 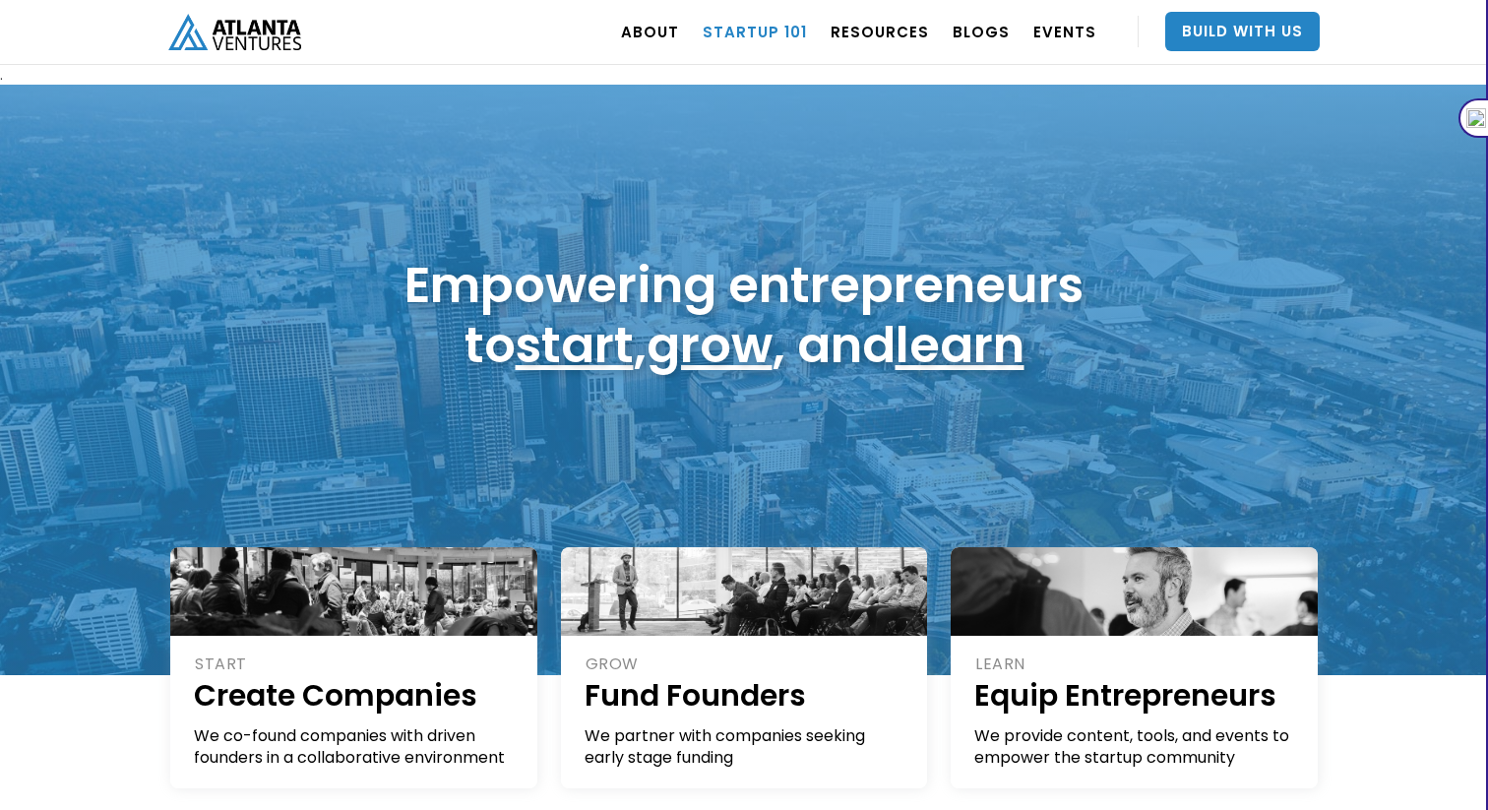 What do you see at coordinates (650, 31) in the screenshot?
I see `a: ABOUT` at bounding box center [650, 31].